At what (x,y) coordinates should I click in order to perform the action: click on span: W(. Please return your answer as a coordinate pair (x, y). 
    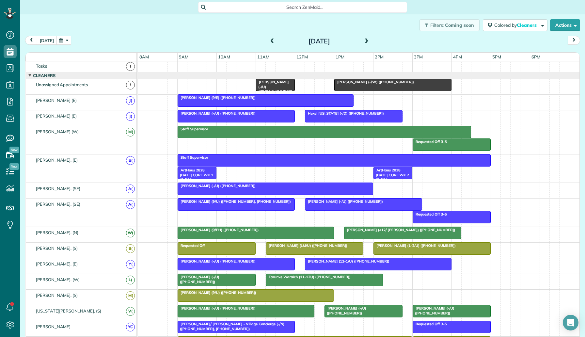
    Looking at the image, I should click on (130, 233).